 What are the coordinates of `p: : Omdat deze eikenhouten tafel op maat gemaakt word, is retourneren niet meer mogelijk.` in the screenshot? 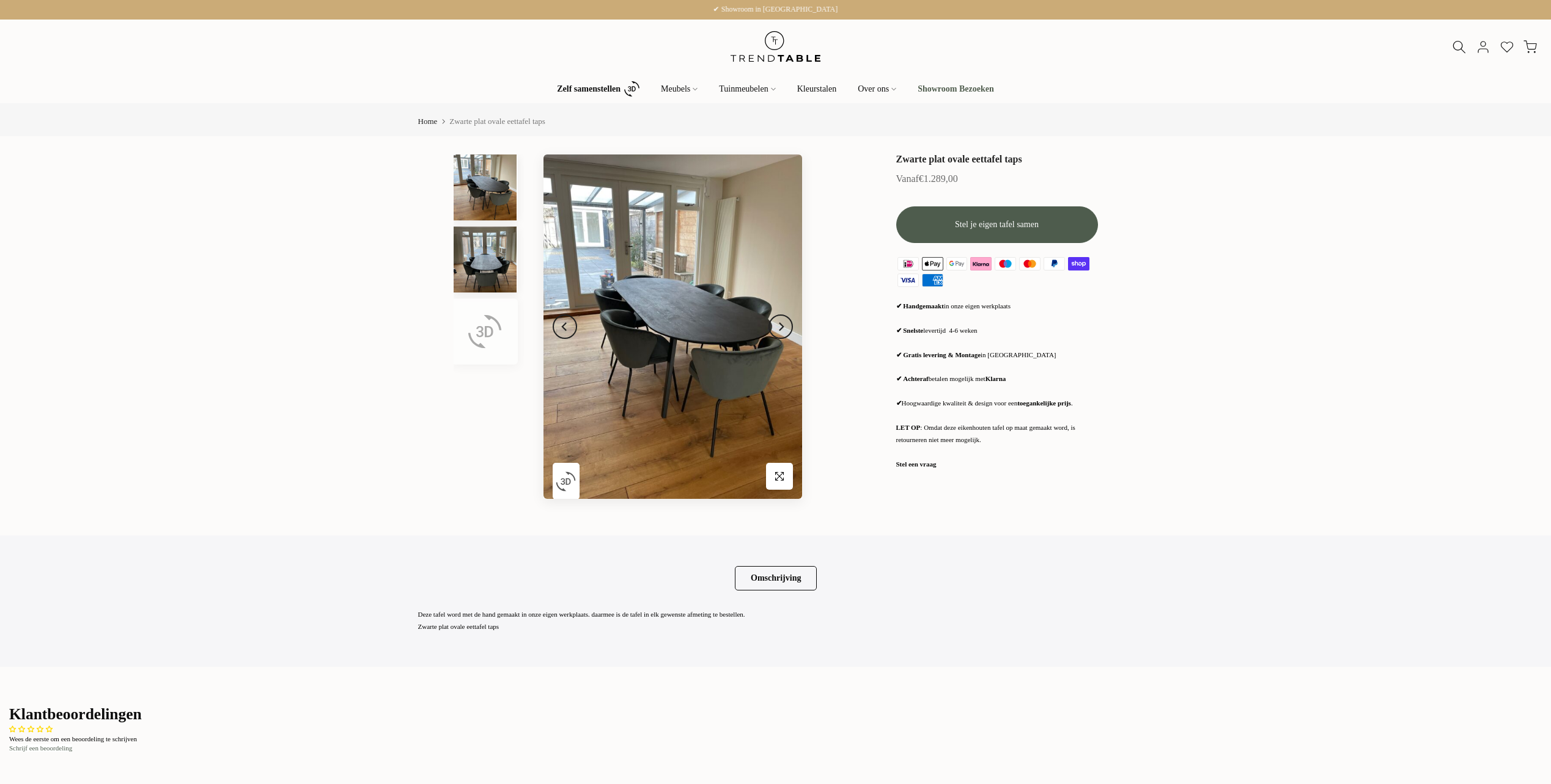 It's located at (997, 435).